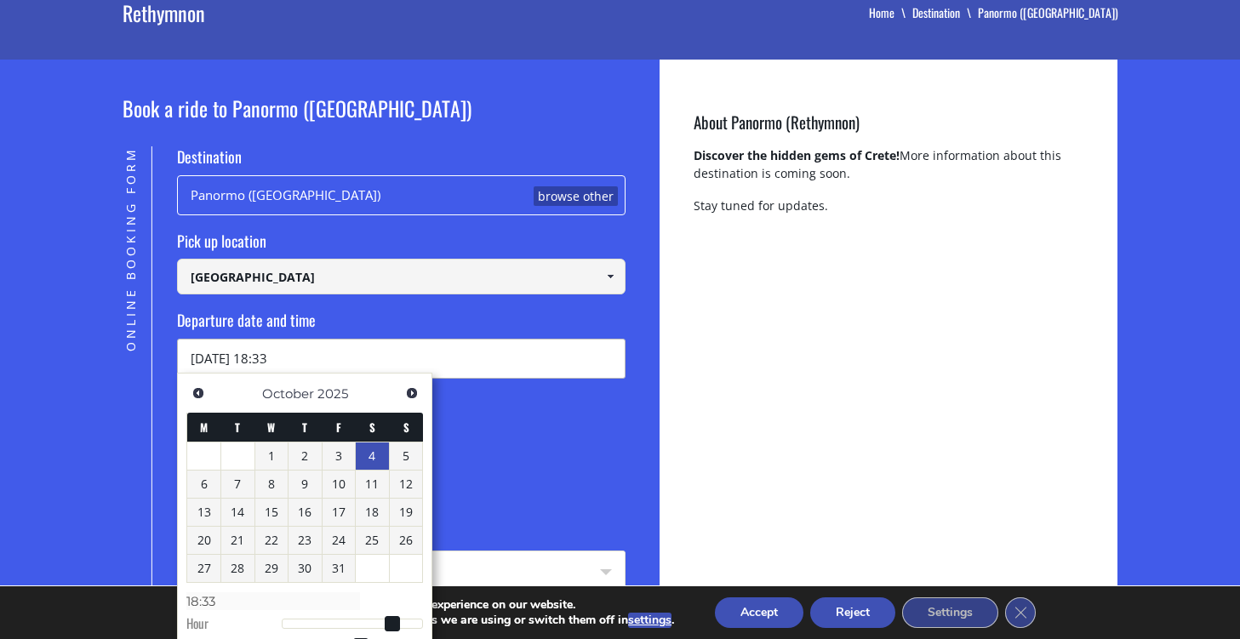 The image size is (1240, 639). What do you see at coordinates (305, 512) in the screenshot?
I see `a: 16` at bounding box center [305, 512].